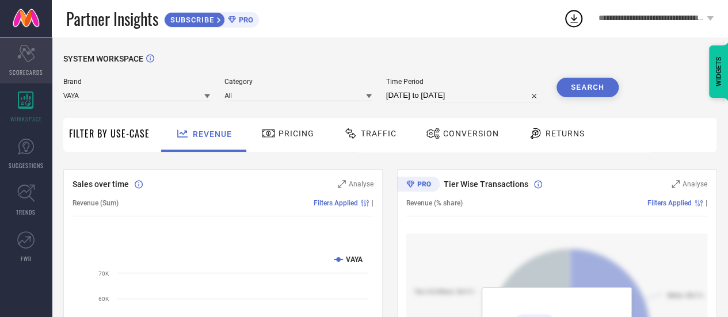 The image size is (728, 317). Describe the element at coordinates (245, 20) in the screenshot. I see `span: PRO` at that location.